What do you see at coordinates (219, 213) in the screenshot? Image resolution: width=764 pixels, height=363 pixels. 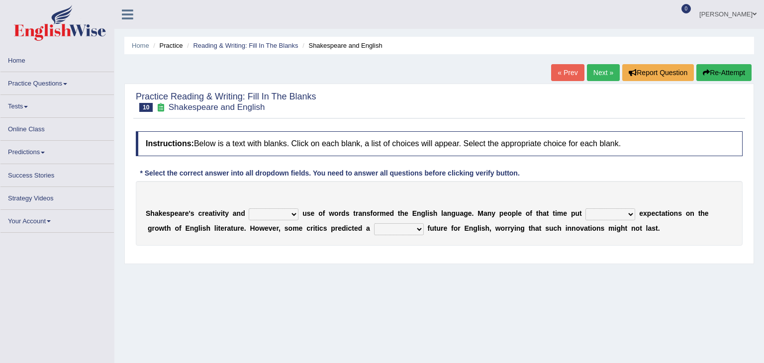 I see `b: v` at bounding box center [219, 213].